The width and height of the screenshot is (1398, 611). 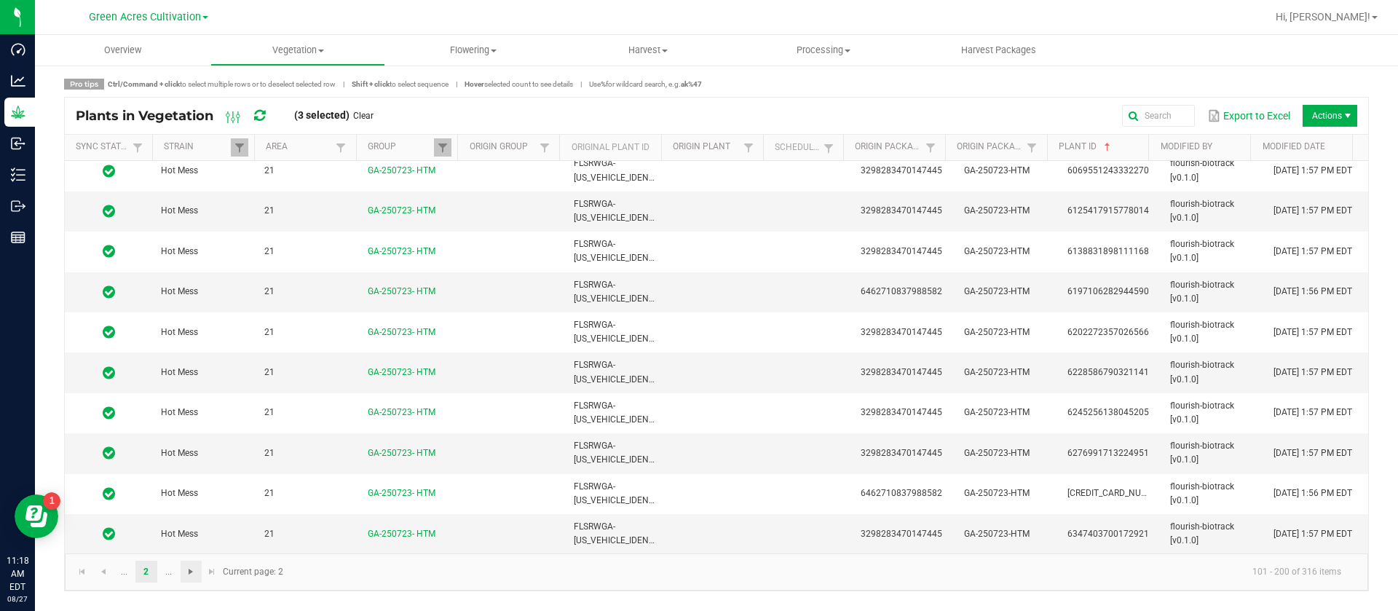 What do you see at coordinates (1101, 147) in the screenshot?
I see `a: Plant IDSortable` at bounding box center [1101, 147].